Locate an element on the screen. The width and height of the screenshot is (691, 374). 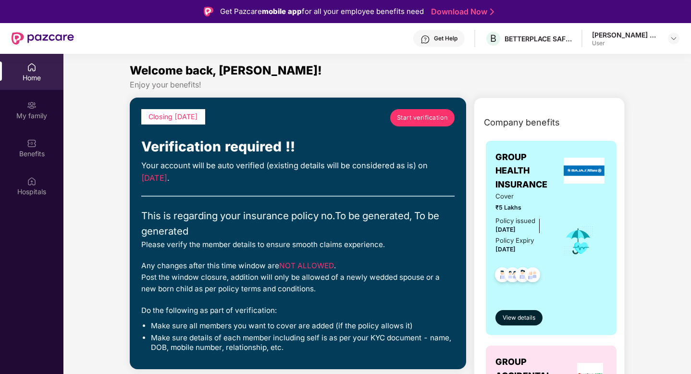
span: NOT ALLOWED is located at coordinates (306, 265).